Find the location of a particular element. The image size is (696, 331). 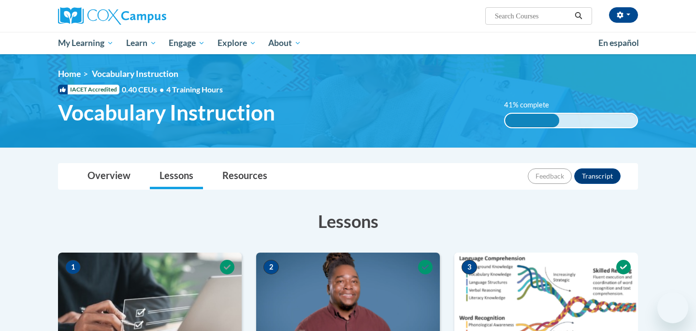

a: Overview is located at coordinates (109, 176).